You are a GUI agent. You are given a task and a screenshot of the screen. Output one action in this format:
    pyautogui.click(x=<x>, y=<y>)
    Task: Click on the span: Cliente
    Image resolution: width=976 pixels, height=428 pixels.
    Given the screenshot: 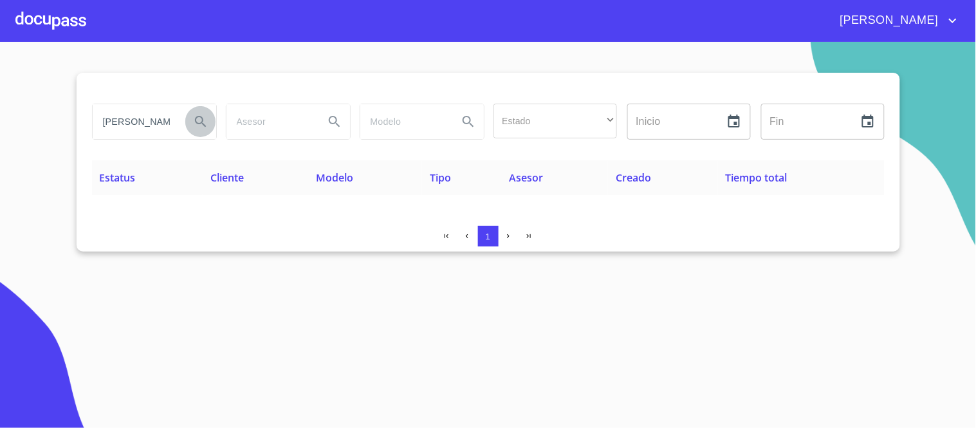 What is the action you would take?
    pyautogui.click(x=227, y=178)
    